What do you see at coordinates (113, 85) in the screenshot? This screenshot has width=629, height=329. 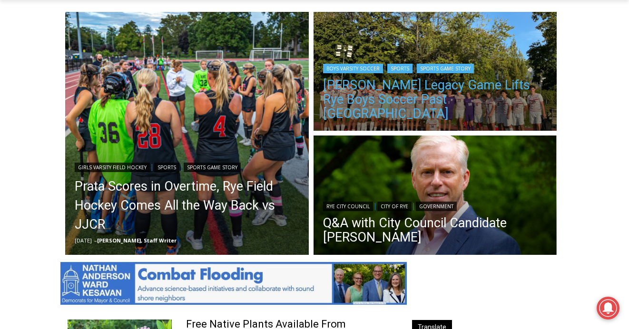 I see `div: 6` at bounding box center [113, 85].